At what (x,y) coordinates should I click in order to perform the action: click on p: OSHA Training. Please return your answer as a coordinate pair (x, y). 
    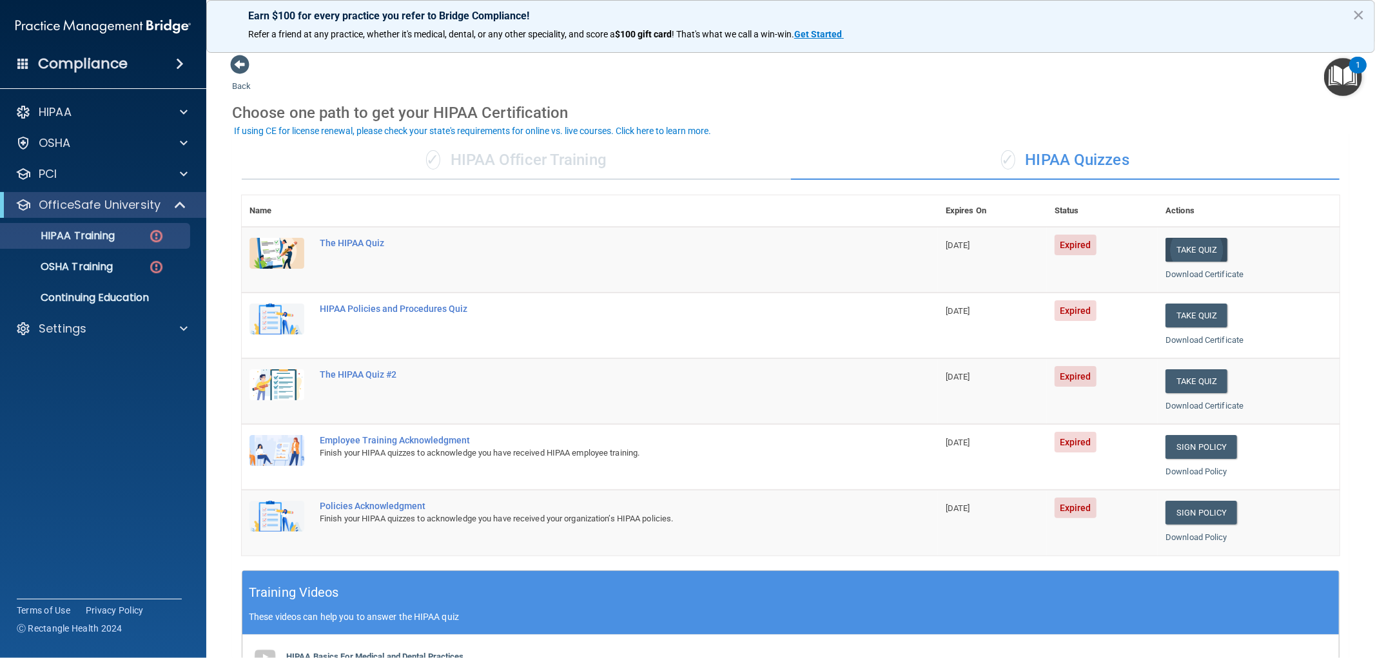
    Looking at the image, I should click on (61, 267).